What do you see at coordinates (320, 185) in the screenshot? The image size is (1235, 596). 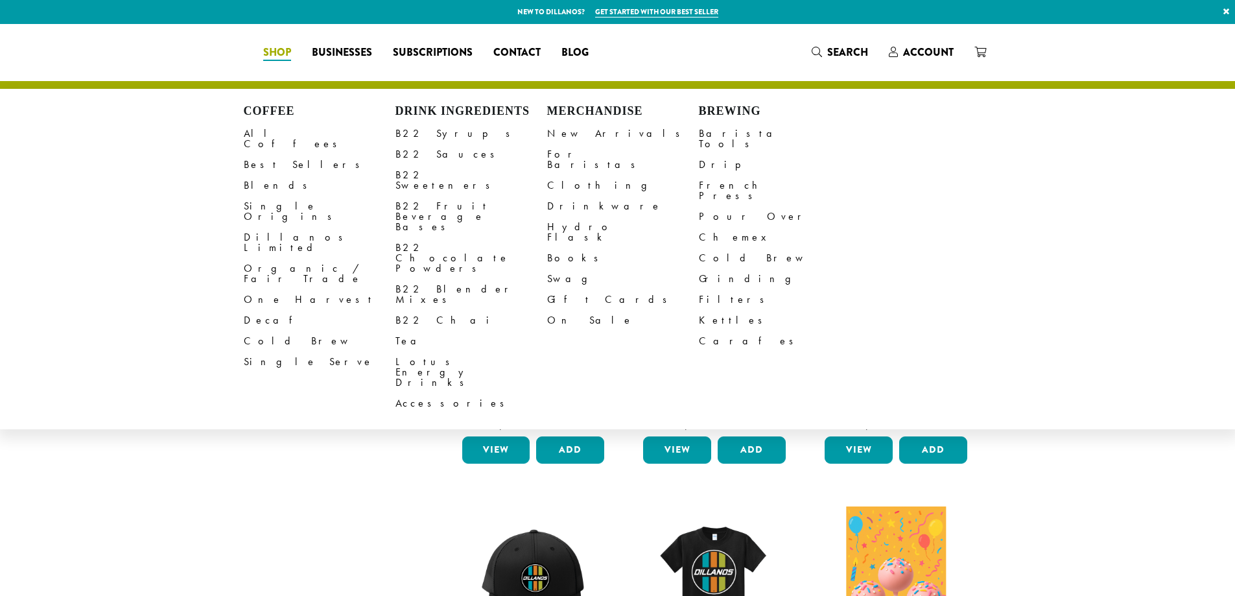 I see `a: Blends` at bounding box center [320, 185].